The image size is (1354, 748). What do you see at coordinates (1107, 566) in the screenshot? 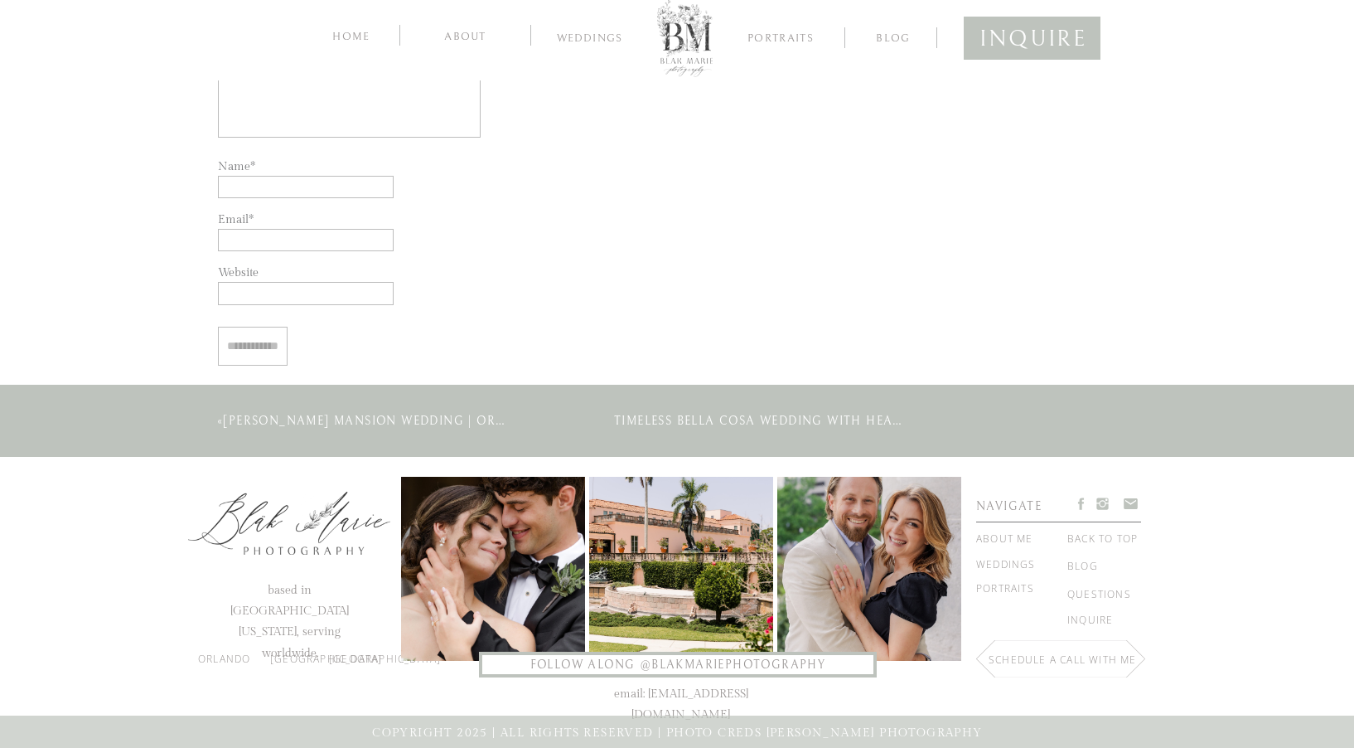
I see `nav: Blog` at bounding box center [1107, 566].